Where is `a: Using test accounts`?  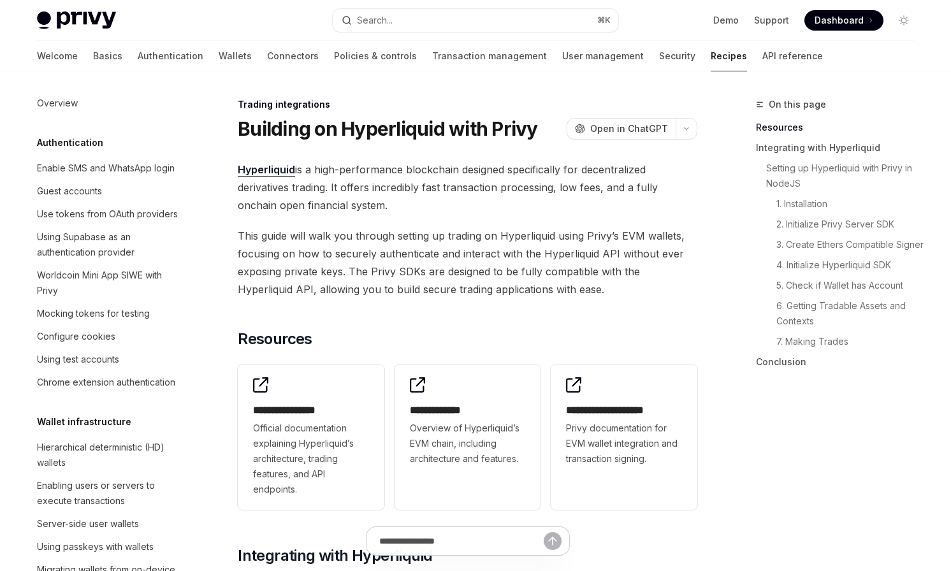
a: Using test accounts is located at coordinates (108, 360).